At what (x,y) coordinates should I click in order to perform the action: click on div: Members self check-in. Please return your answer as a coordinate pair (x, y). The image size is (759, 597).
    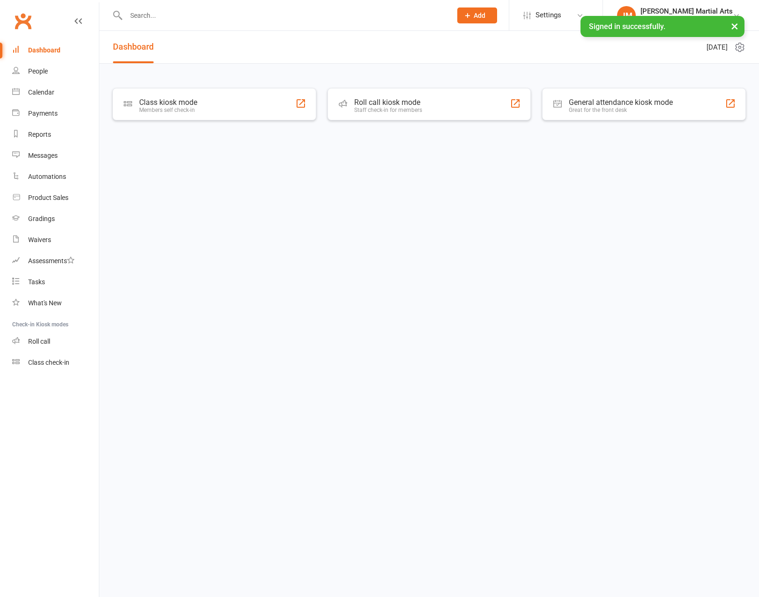
    Looking at the image, I should click on (168, 110).